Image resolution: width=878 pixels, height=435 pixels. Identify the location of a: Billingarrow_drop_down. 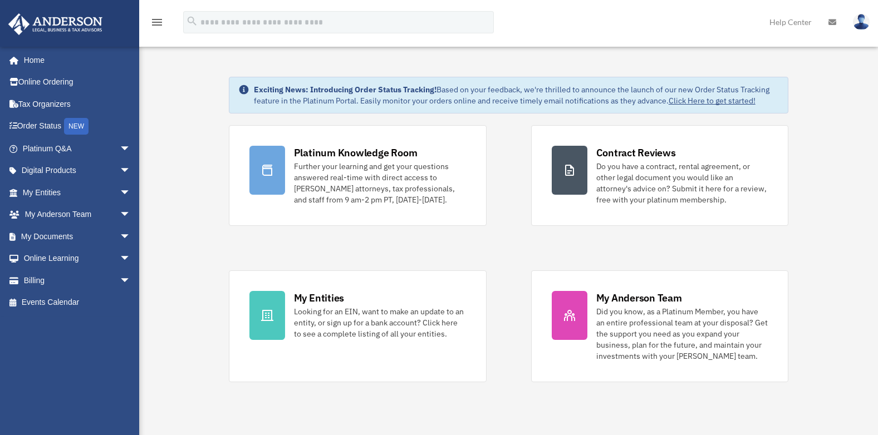
(77, 281).